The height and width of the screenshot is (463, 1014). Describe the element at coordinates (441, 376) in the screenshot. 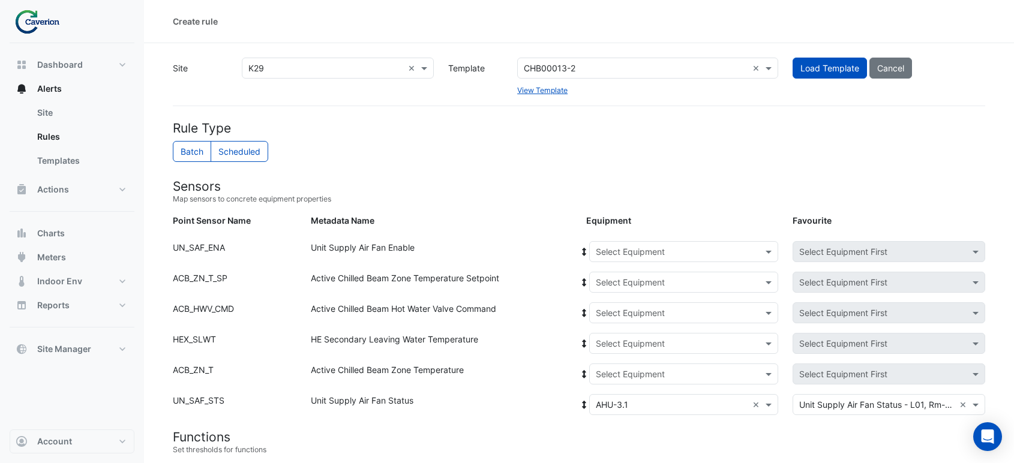

I see `div: Active Chilled Beam Zone Temperature` at that location.